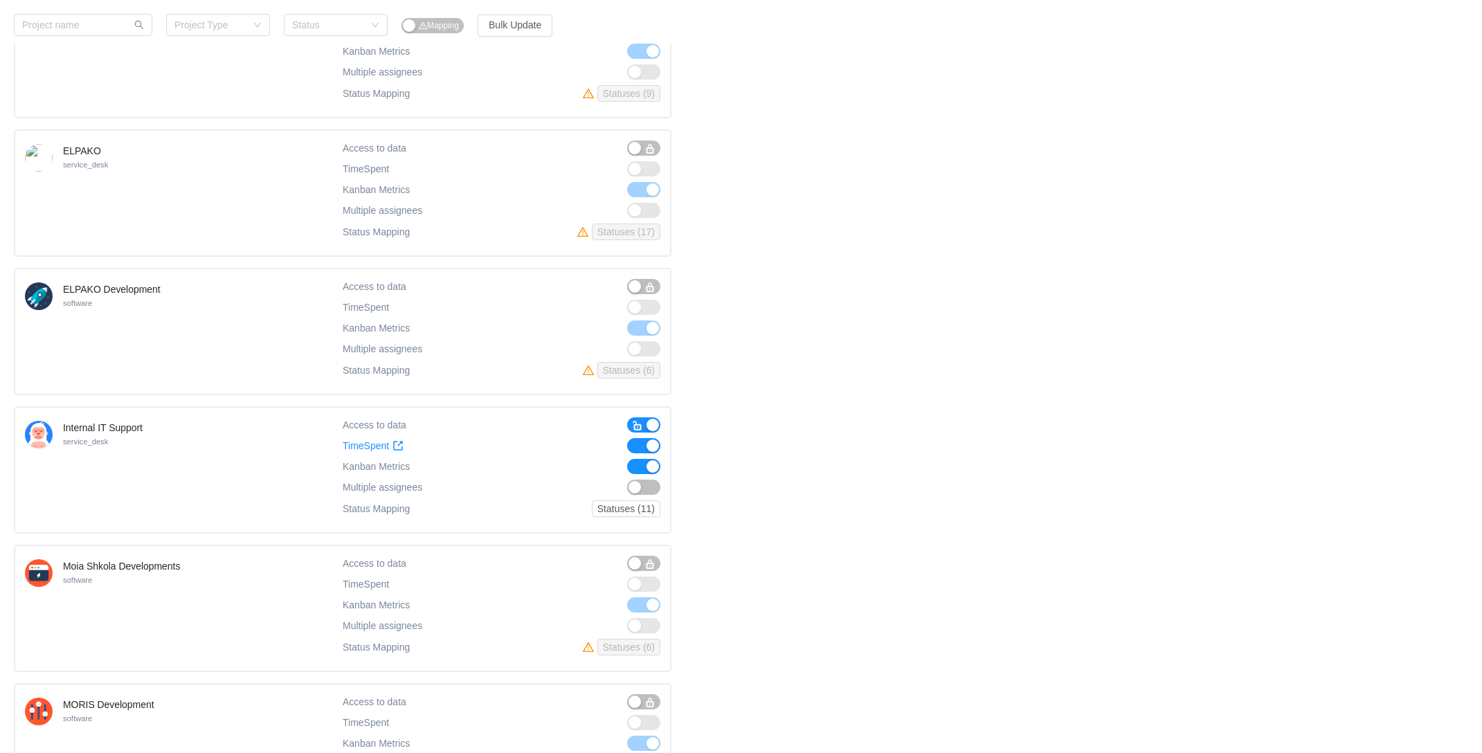 This screenshot has height=753, width=1482. Describe the element at coordinates (85, 151) in the screenshot. I see `h4: ELPAKO` at that location.